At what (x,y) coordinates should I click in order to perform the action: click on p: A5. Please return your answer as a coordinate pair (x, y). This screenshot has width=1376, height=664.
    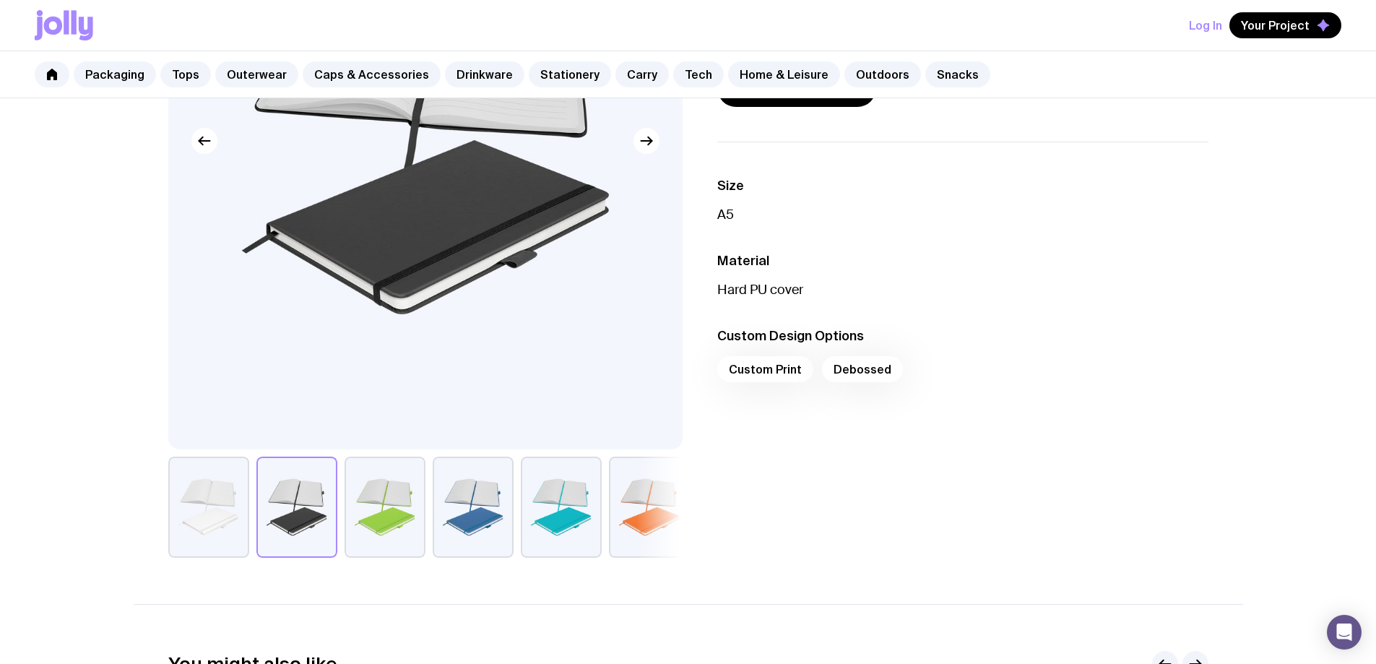
    Looking at the image, I should click on (963, 215).